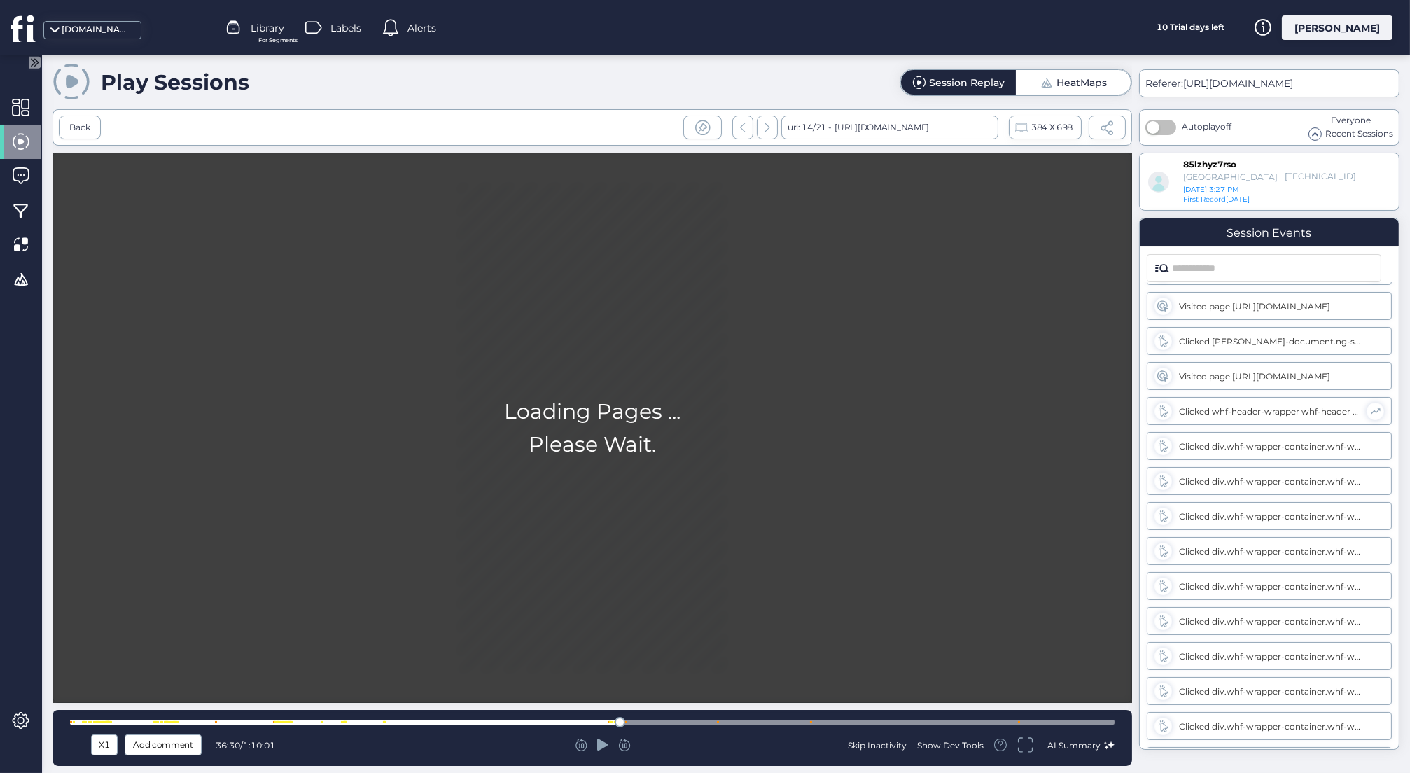  What do you see at coordinates (1270, 232) in the screenshot?
I see `div: Session Events` at bounding box center [1270, 232].